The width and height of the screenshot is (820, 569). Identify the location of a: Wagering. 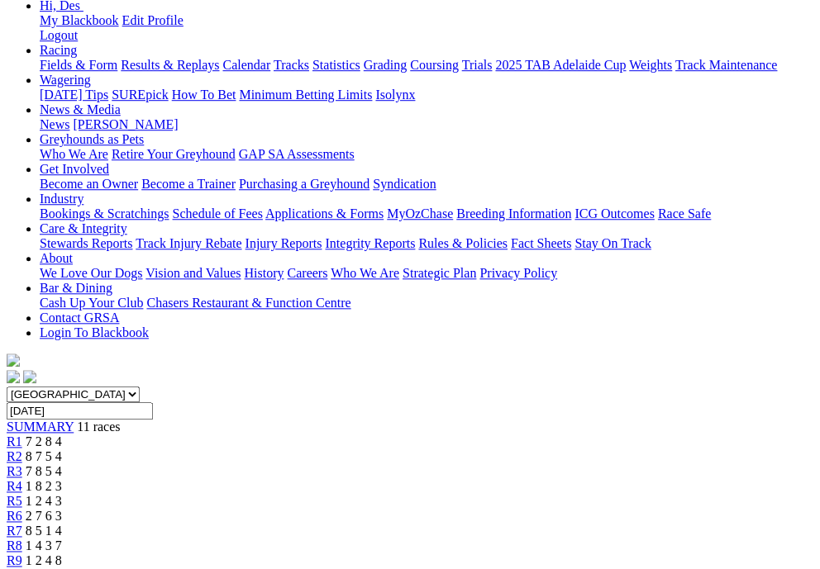
(65, 79).